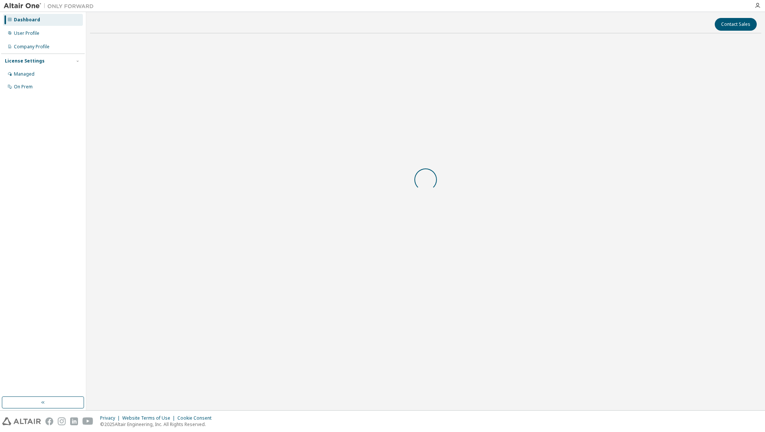  I want to click on button: Contact Sales, so click(735, 24).